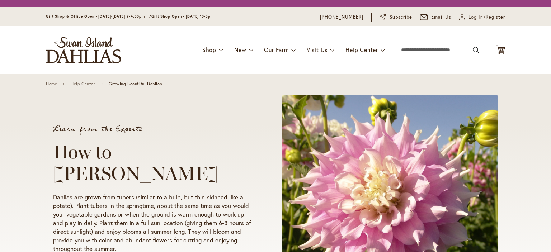  Describe the element at coordinates (487, 17) in the screenshot. I see `span: Log In/Register` at that location.